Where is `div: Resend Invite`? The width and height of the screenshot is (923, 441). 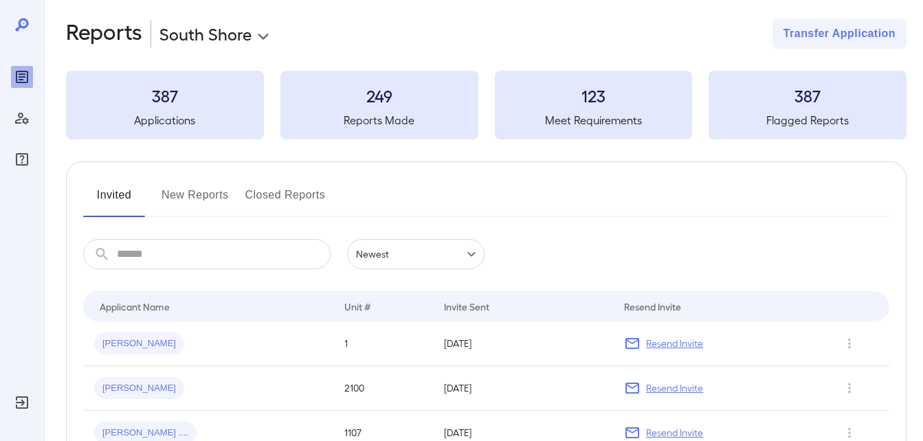
div: Resend Invite is located at coordinates (653, 307).